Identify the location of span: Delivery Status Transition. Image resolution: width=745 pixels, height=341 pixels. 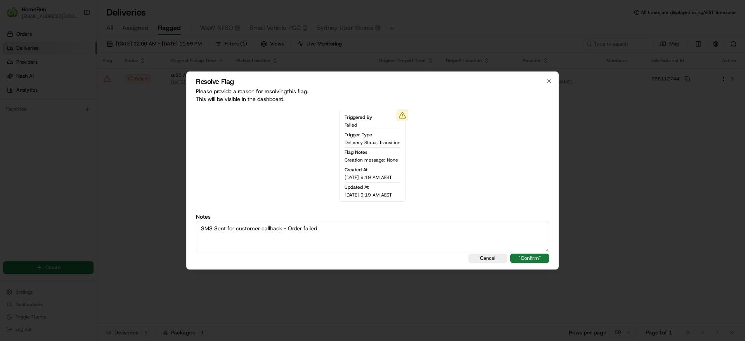
(373, 142).